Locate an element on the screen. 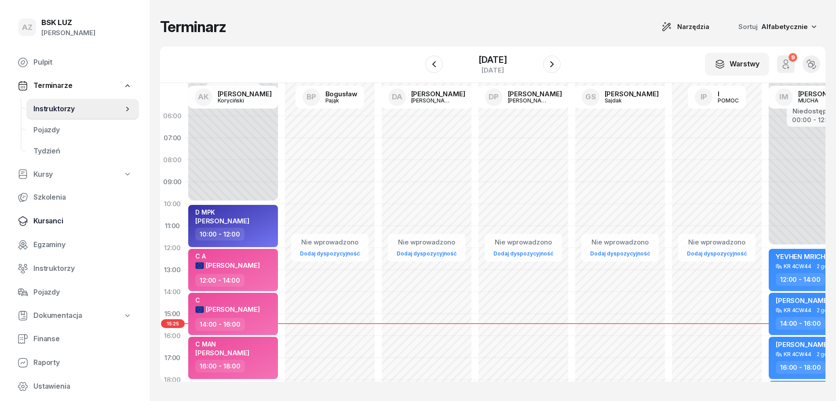 Image resolution: width=836 pixels, height=401 pixels. a: Kursanci is located at coordinates (75, 221).